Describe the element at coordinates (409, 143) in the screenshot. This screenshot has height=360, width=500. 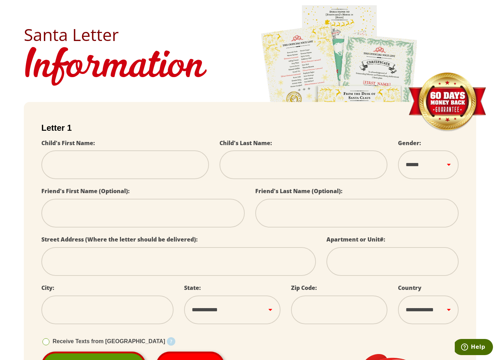
I see `label: Gender:` at that location.